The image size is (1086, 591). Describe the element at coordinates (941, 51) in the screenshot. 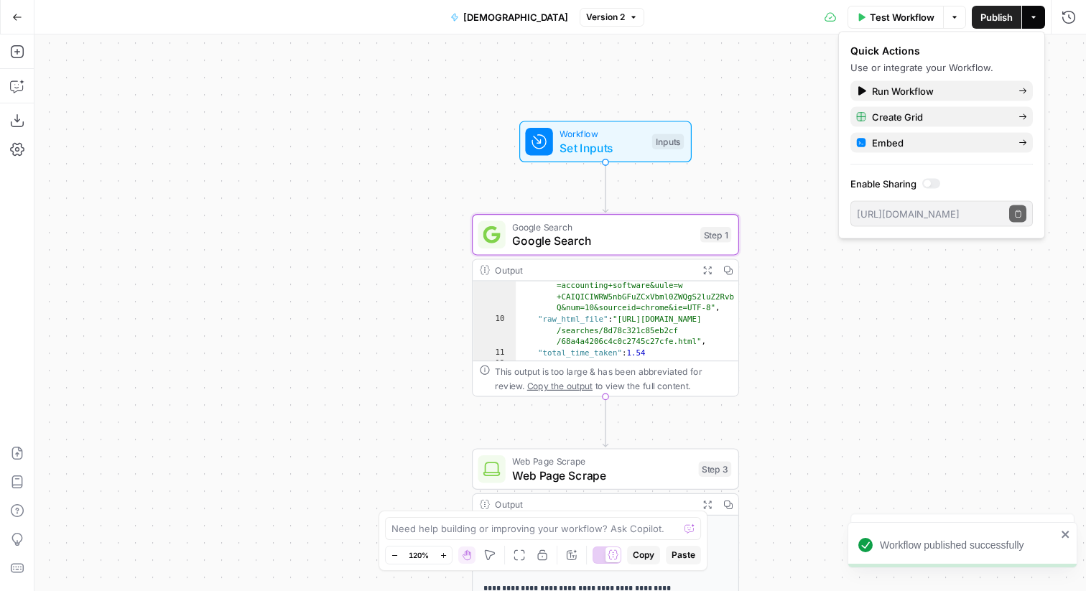

I see `div: Quick Actions` at that location.